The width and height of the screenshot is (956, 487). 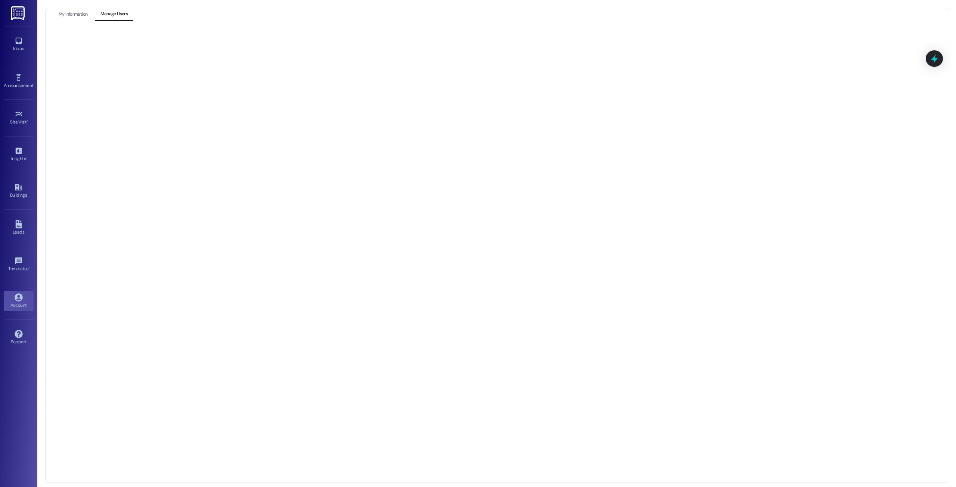 What do you see at coordinates (18, 13) in the screenshot?
I see `img: ResiDesk Logo` at bounding box center [18, 13].